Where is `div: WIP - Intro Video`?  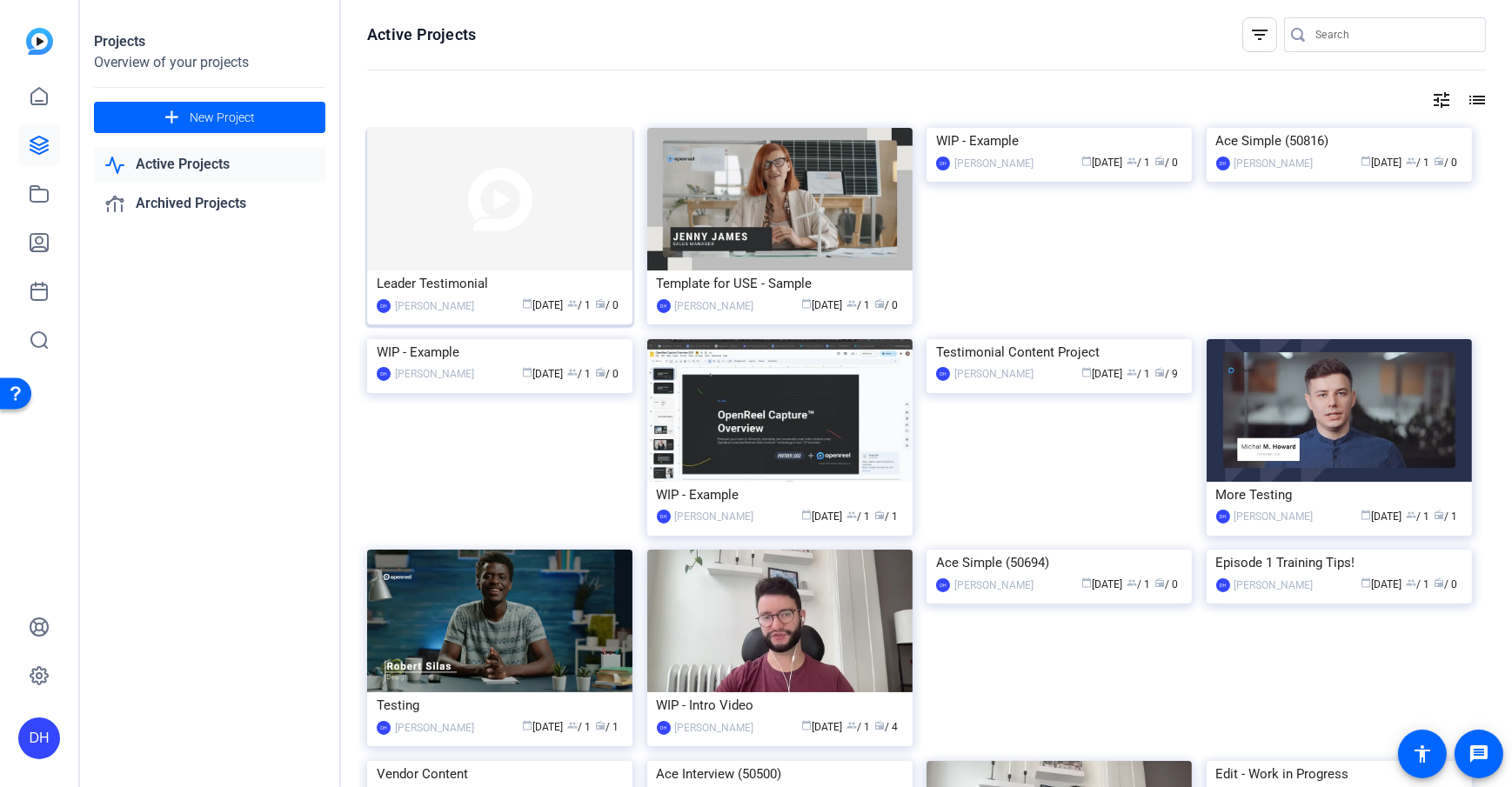
div: WIP - Intro Video is located at coordinates (780, 705).